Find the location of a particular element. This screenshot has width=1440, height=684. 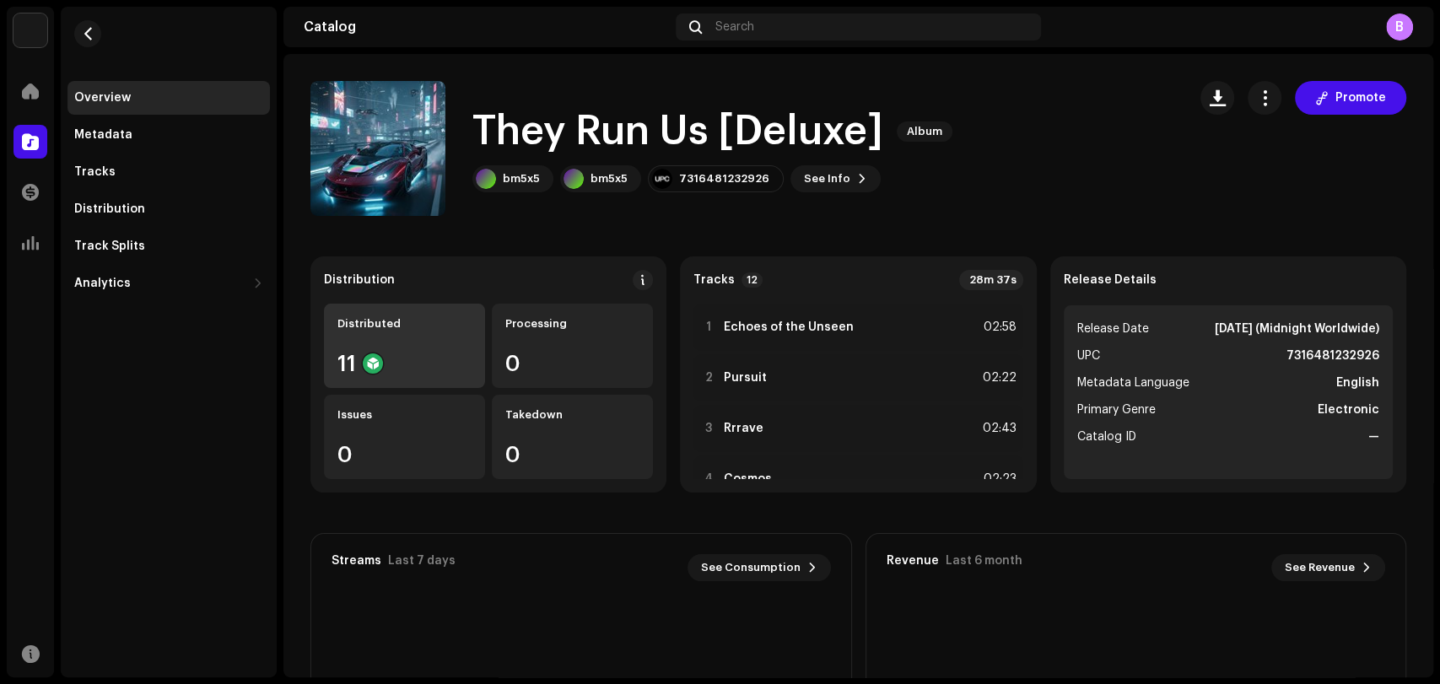

div: Overview is located at coordinates (102, 98).